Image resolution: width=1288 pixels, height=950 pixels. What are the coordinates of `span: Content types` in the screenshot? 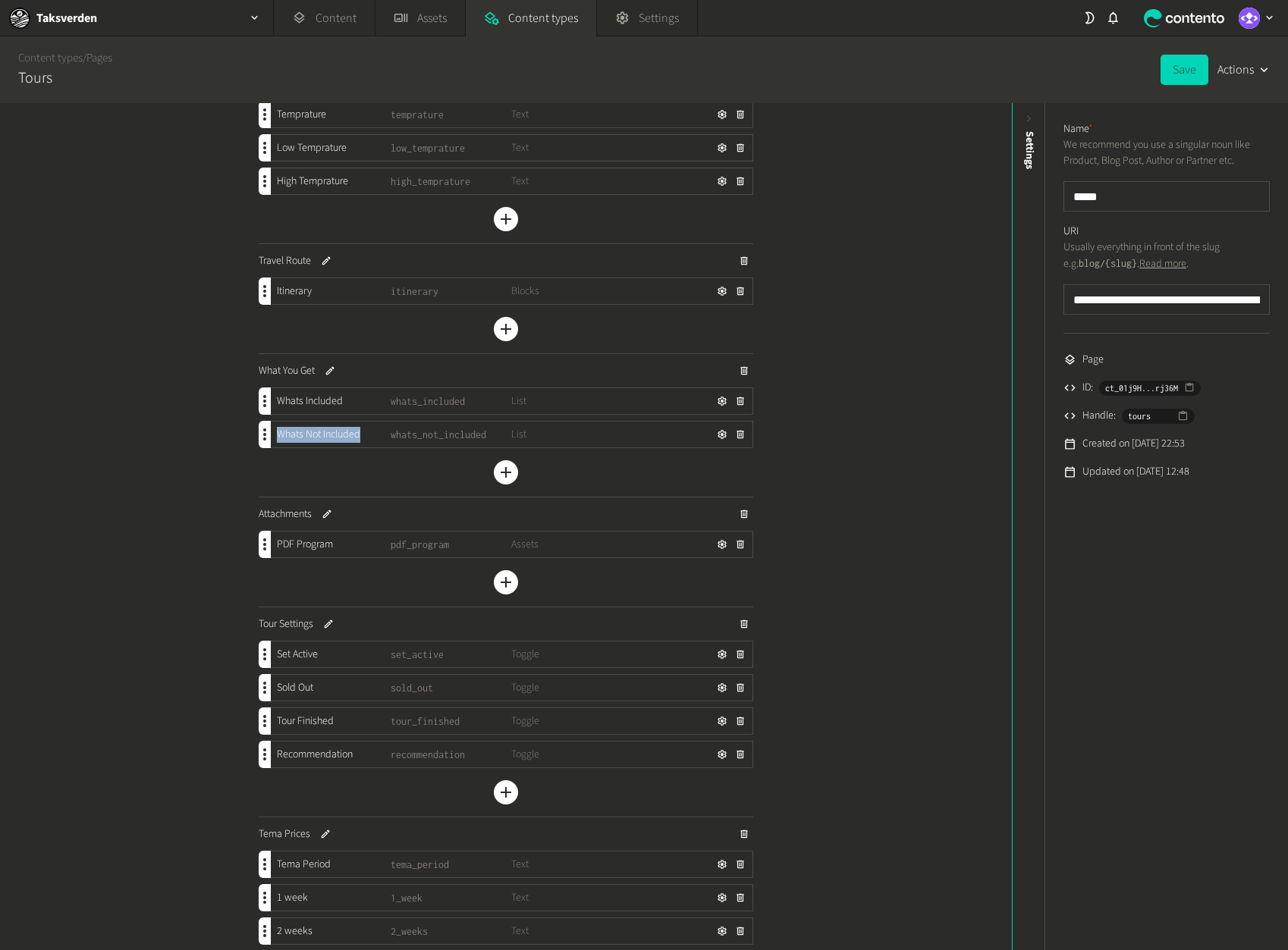 It's located at (543, 18).